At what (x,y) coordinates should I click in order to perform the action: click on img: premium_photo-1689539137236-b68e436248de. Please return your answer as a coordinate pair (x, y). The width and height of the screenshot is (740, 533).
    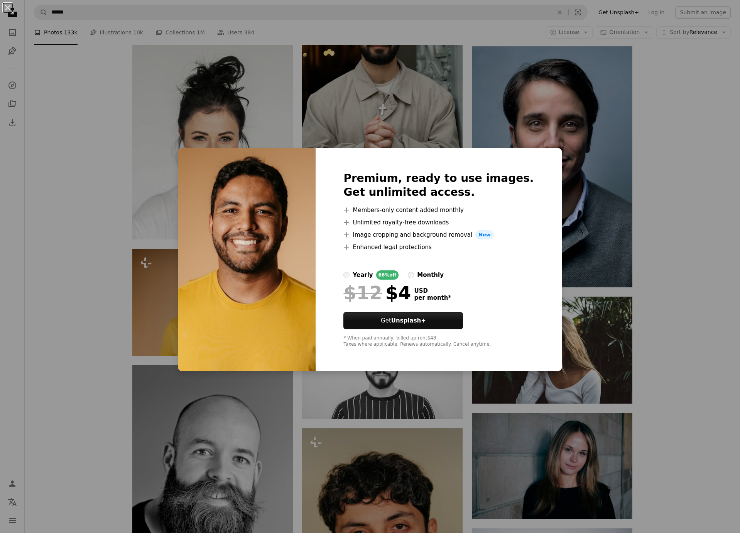
    Looking at the image, I should click on (247, 259).